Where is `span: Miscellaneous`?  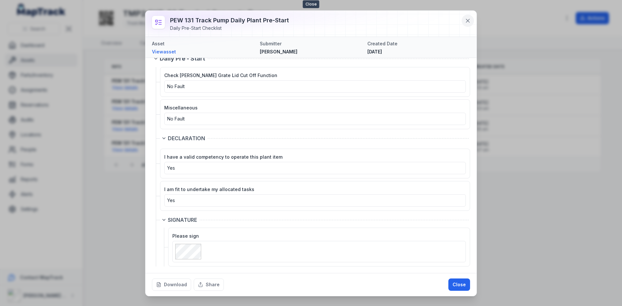 span: Miscellaneous is located at coordinates (181, 107).